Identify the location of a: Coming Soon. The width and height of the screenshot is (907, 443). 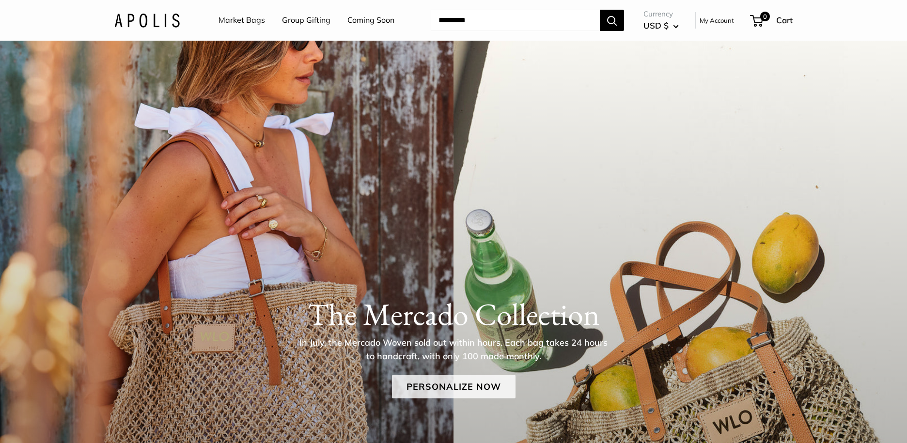
(371, 20).